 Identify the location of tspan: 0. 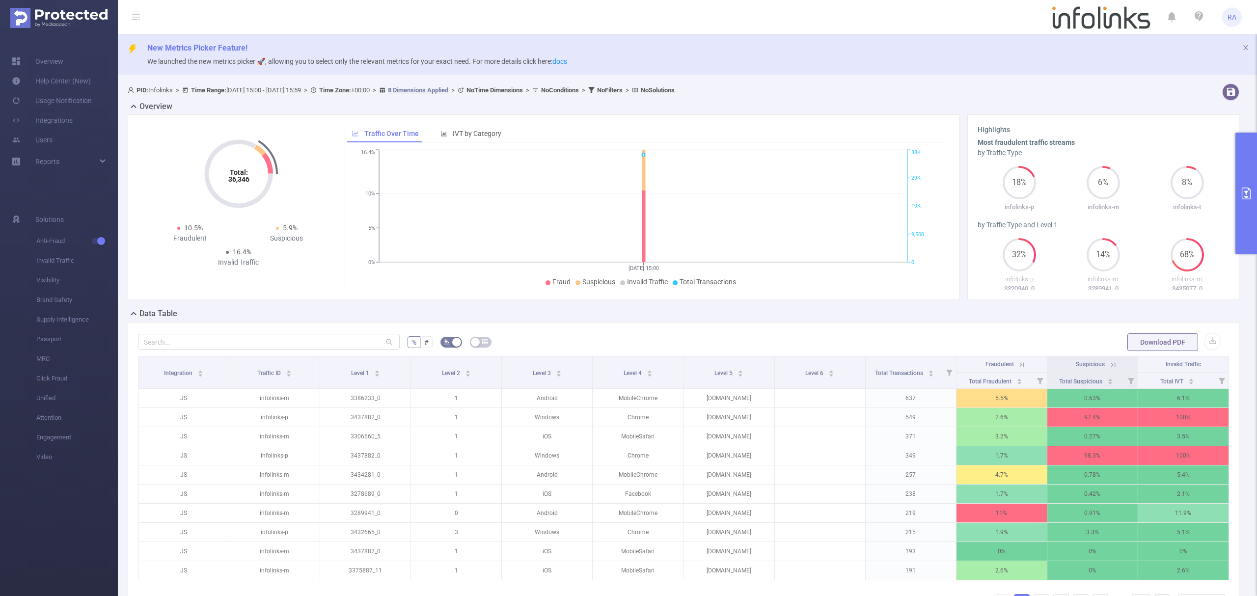
(913, 262).